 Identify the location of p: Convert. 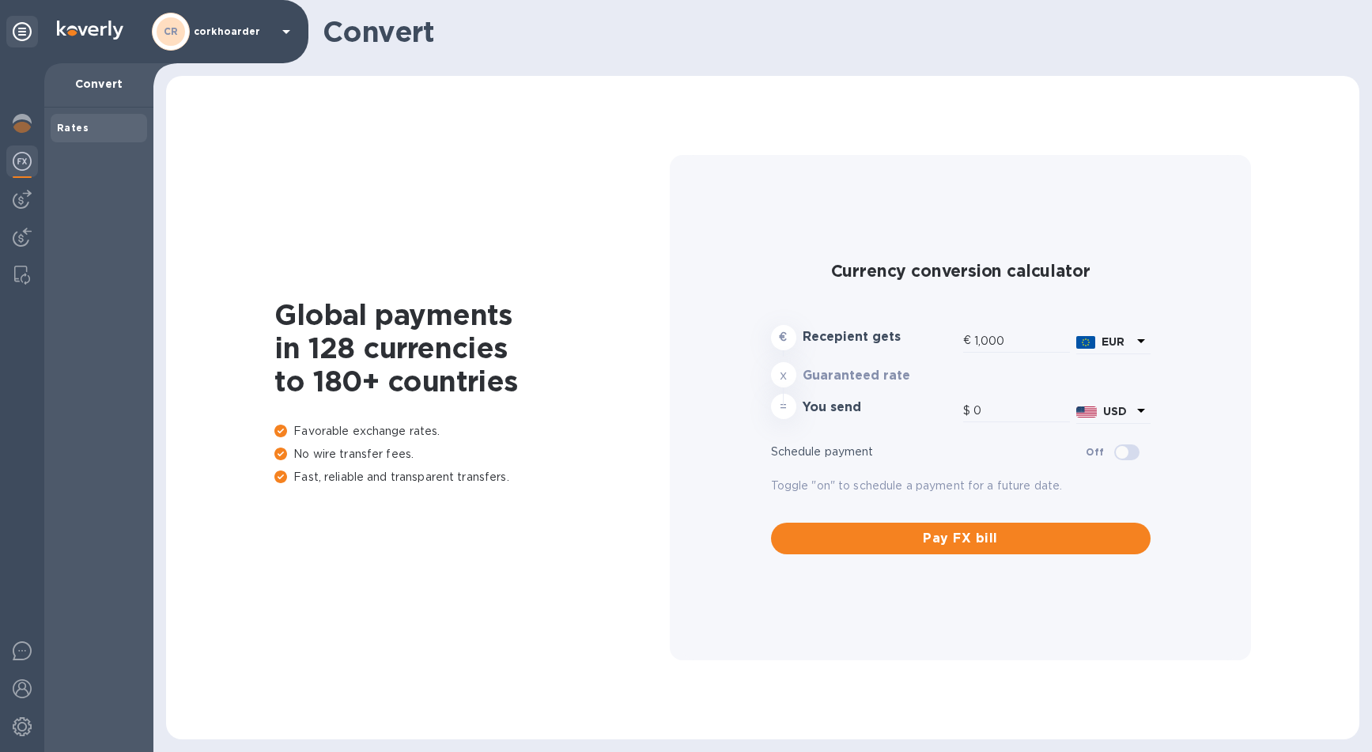
(99, 84).